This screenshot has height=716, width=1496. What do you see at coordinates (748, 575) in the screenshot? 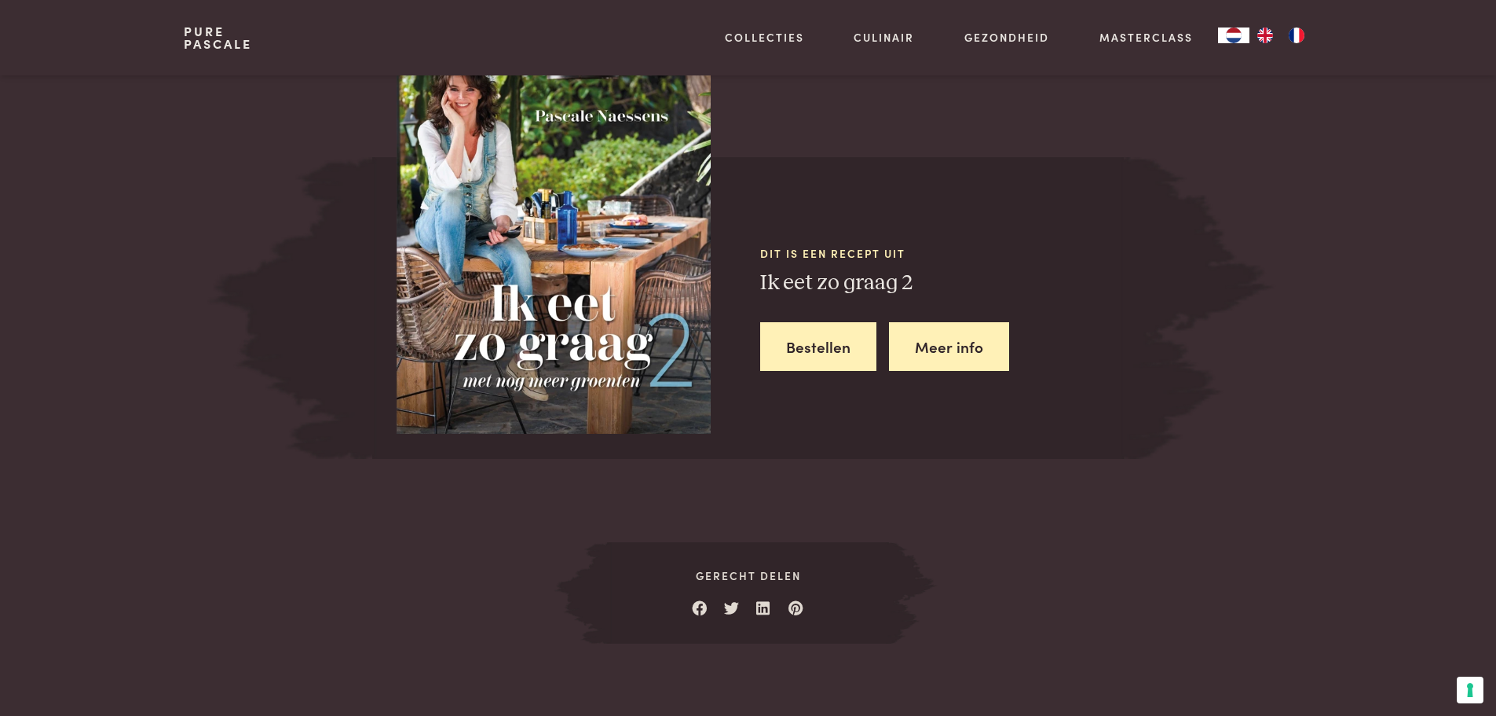
I see `span: Gerecht delen` at bounding box center [748, 575].